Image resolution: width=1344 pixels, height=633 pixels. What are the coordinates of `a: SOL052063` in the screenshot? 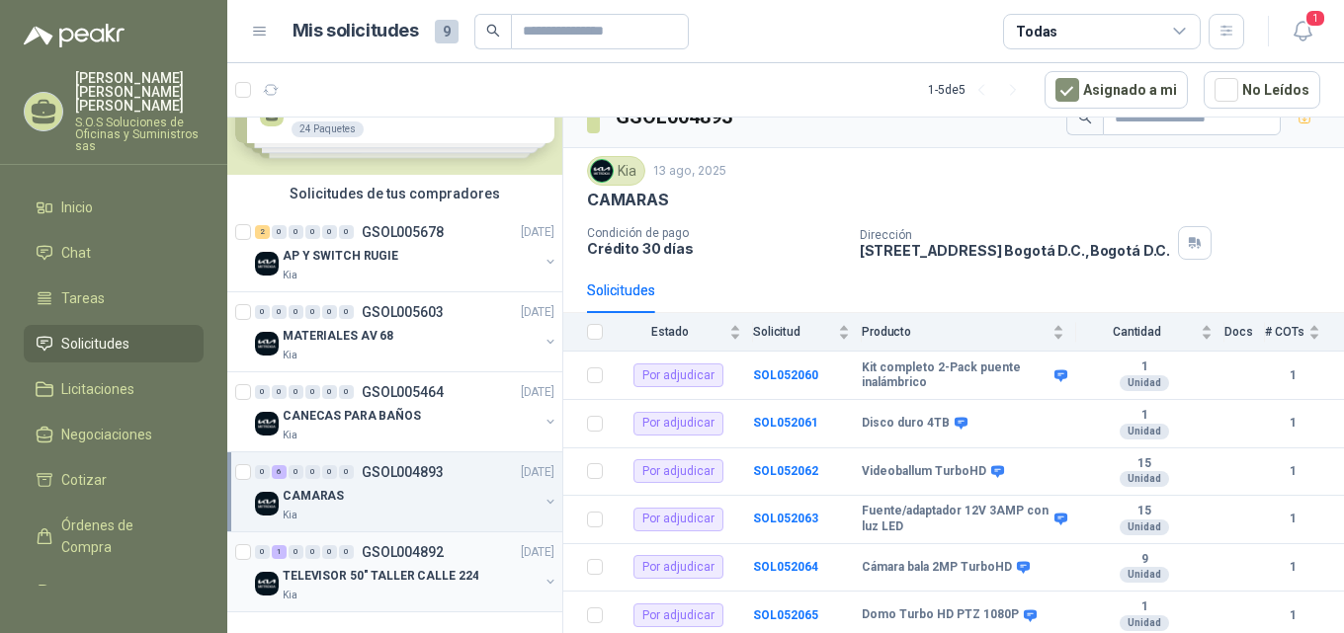 It's located at (786, 519).